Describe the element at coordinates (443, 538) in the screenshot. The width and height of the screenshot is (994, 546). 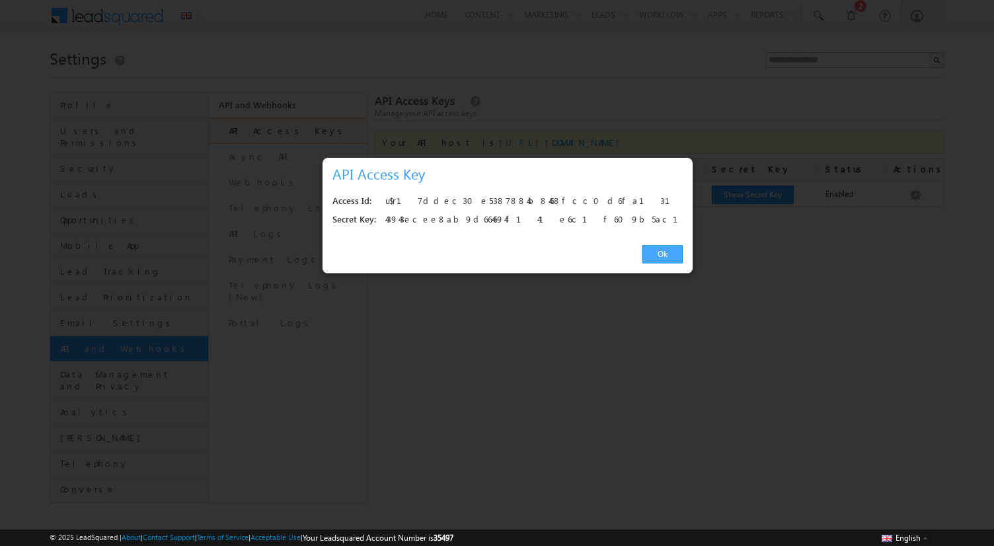
I see `span: 35497` at that location.